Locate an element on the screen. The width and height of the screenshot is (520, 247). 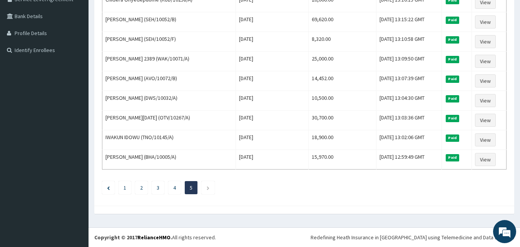
a: Previous page is located at coordinates (108, 187).